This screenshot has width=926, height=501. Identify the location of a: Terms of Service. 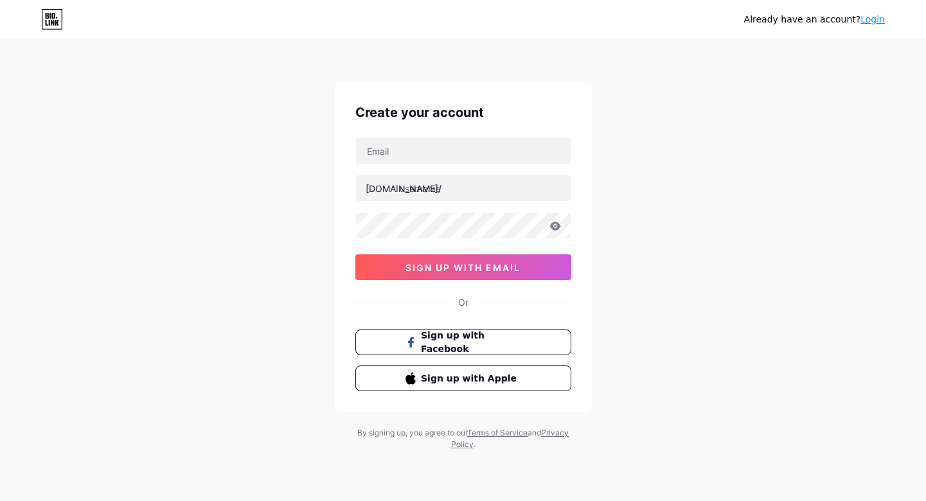
(497, 432).